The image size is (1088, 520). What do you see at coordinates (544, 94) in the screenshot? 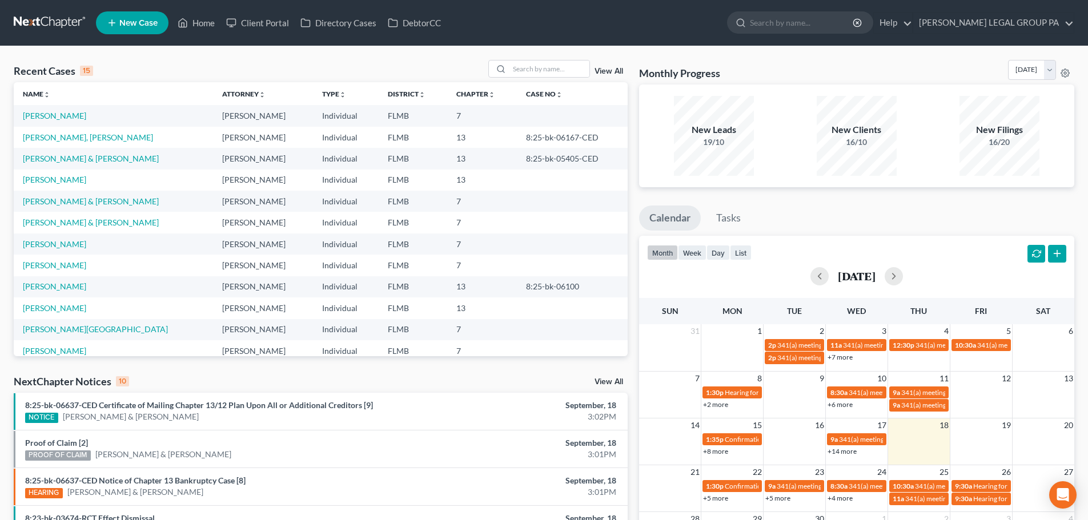
I see `a: Case Nounfold_more` at bounding box center [544, 94].